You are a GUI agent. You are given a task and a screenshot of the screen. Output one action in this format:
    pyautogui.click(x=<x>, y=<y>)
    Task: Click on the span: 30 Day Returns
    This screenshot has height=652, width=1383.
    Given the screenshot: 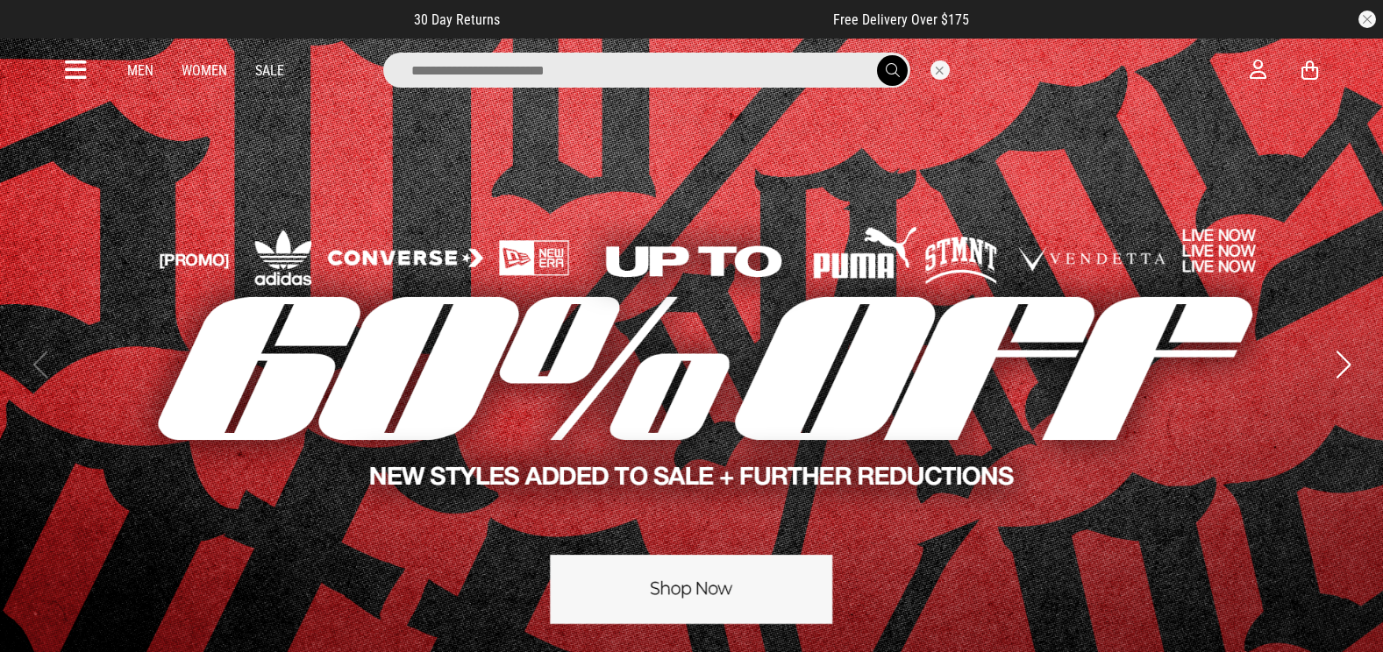 What is the action you would take?
    pyautogui.click(x=457, y=19)
    